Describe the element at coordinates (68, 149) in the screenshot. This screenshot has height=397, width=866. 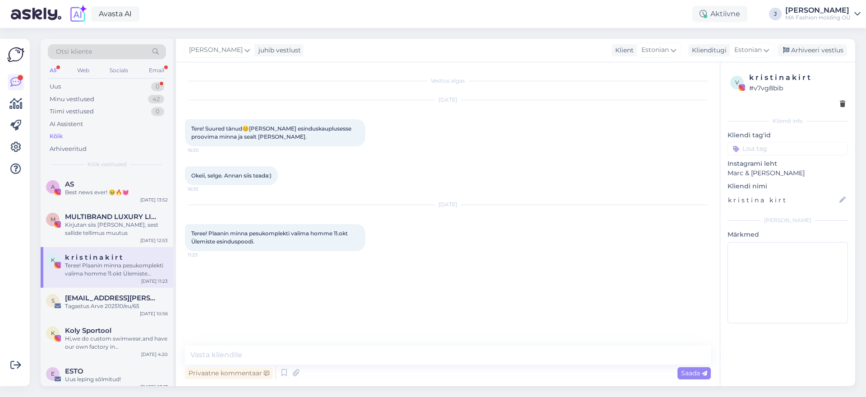
I see `div: Arhiveeritud` at that location.